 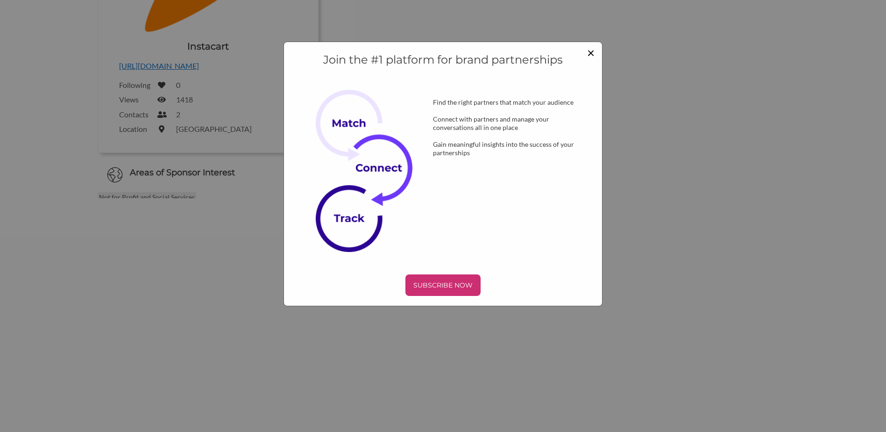 What do you see at coordinates (443, 60) in the screenshot?
I see `h4: Join the #1 platform for brand partnerships` at bounding box center [443, 60].